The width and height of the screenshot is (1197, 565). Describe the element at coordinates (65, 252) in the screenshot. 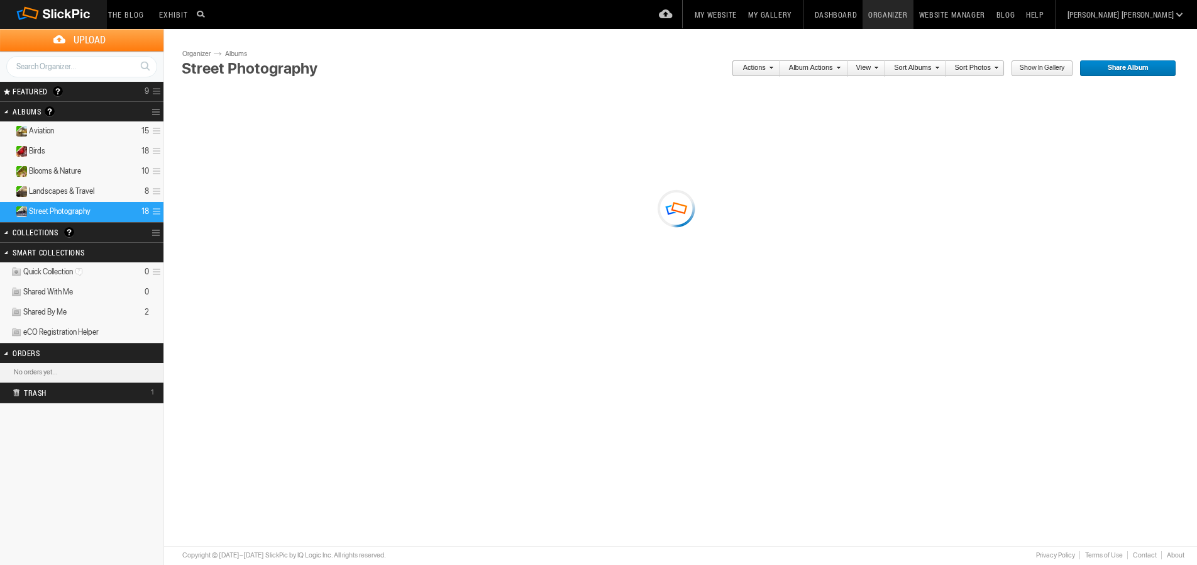

I see `h2: Smart Collections` at that location.